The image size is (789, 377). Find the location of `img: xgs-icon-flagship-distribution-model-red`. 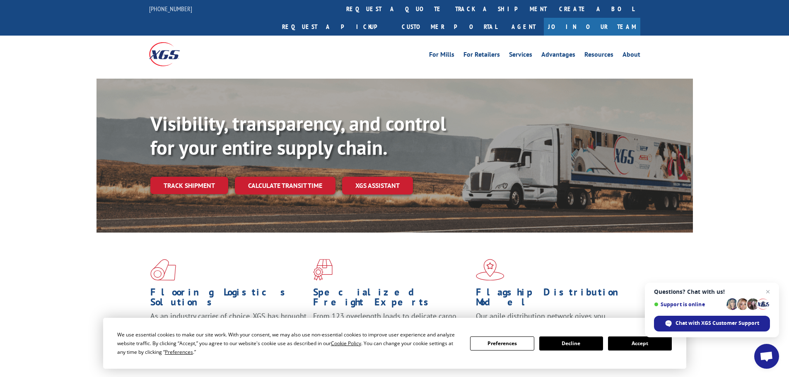

img: xgs-icon-flagship-distribution-model-red is located at coordinates (490, 270).